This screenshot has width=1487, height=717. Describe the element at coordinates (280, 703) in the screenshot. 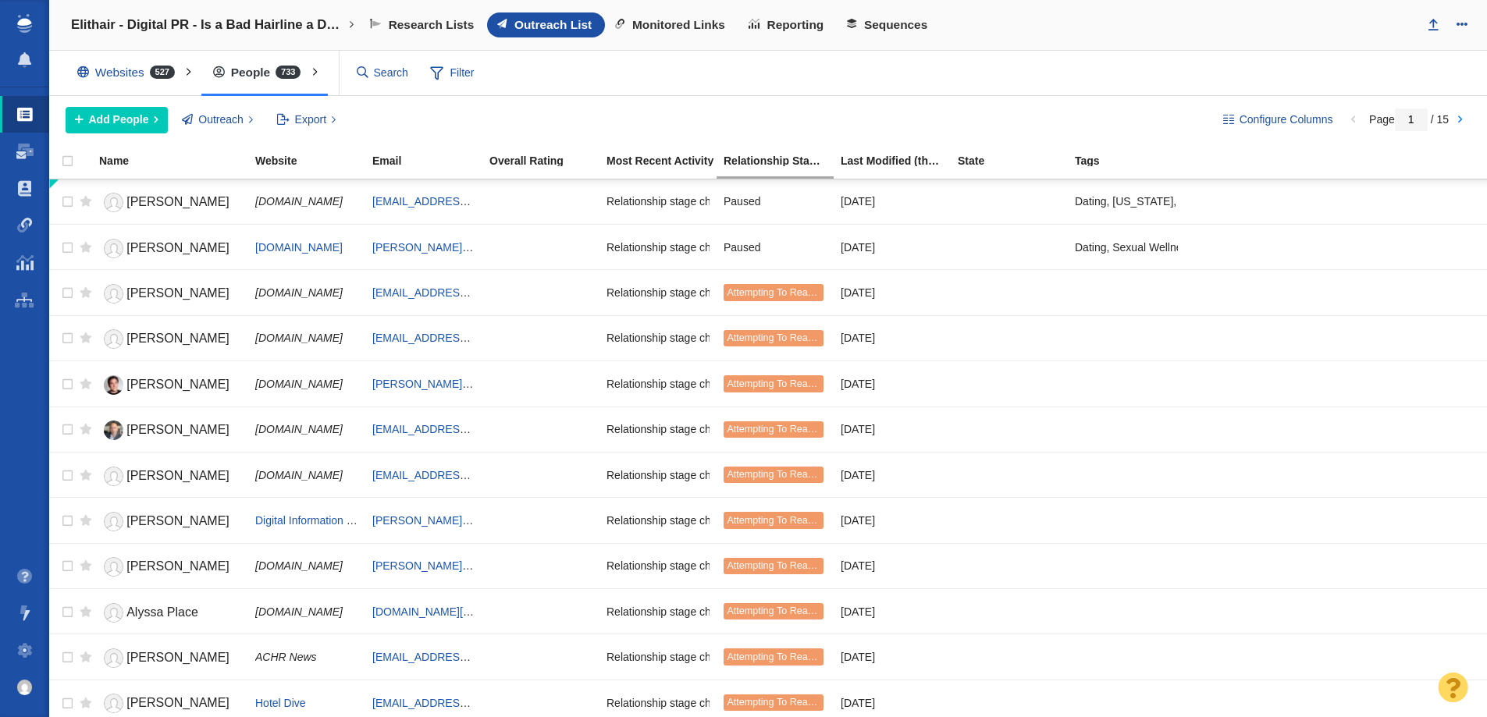

I see `span: Hotel Dive` at that location.